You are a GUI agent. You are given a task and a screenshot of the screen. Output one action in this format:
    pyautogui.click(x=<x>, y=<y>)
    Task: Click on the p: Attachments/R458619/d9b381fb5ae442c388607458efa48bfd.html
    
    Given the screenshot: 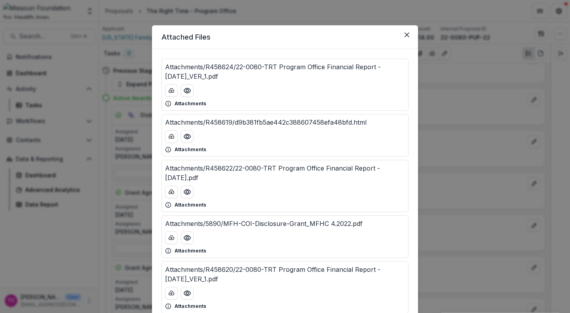 What is the action you would take?
    pyautogui.click(x=266, y=122)
    